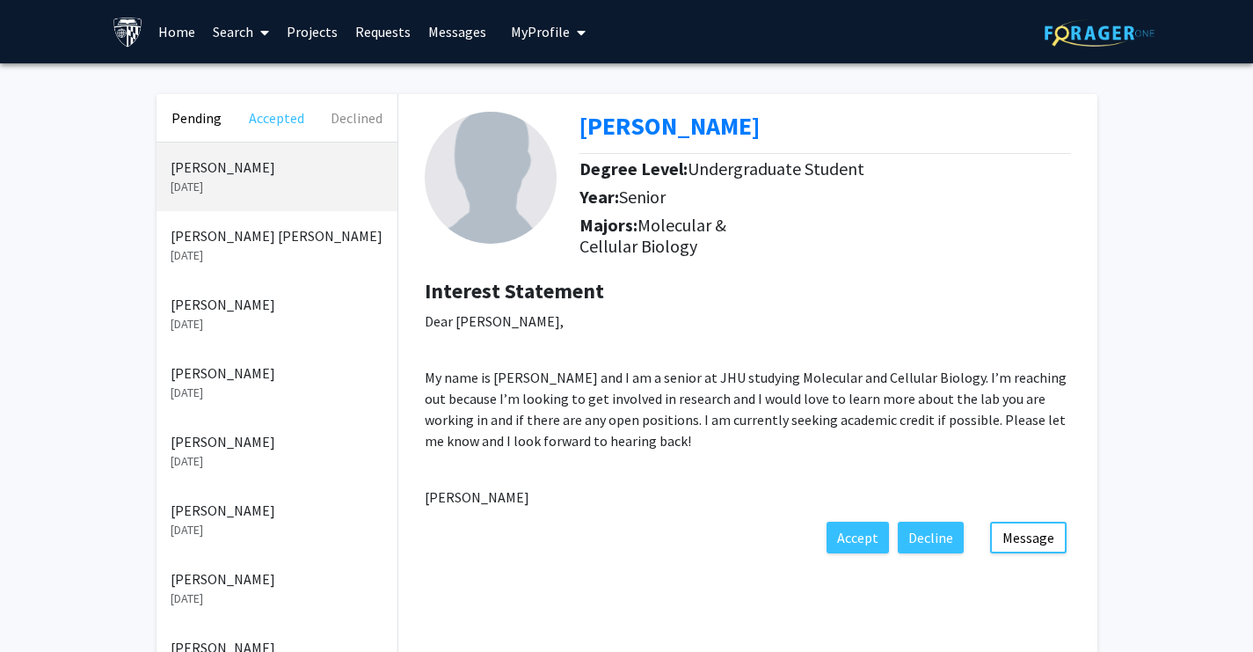  I want to click on a: Messages, so click(457, 32).